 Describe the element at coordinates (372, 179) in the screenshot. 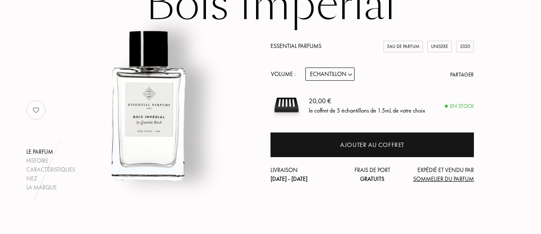

I see `span: Gratuits` at that location.